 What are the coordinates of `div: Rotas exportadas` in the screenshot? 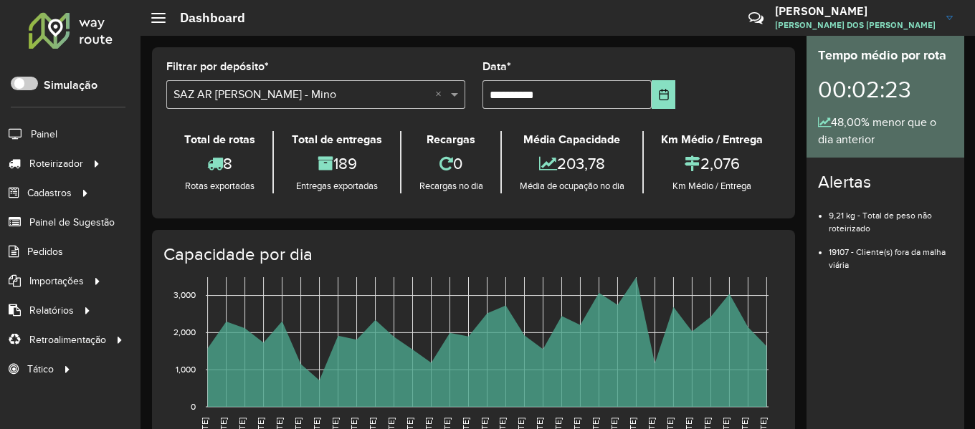 It's located at (219, 186).